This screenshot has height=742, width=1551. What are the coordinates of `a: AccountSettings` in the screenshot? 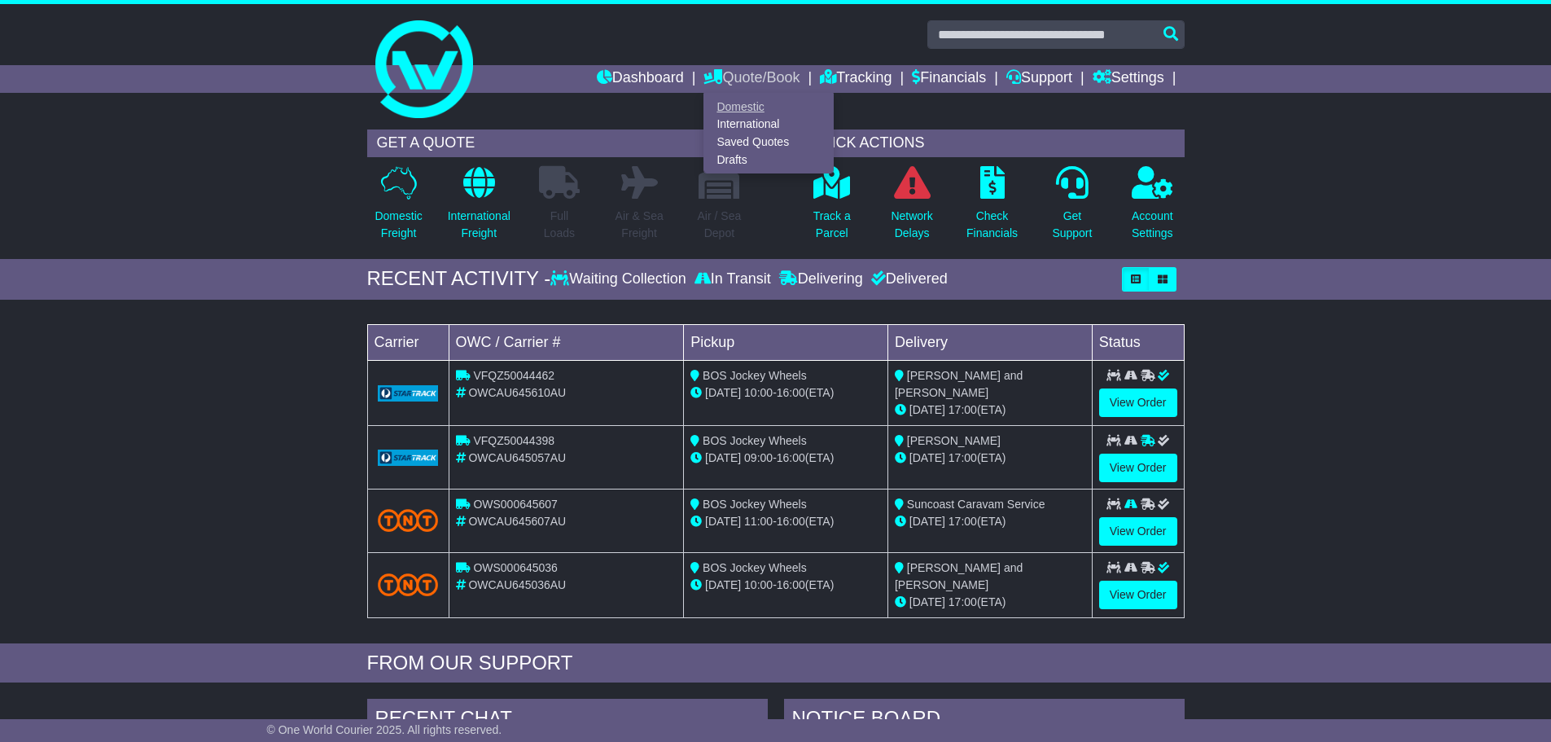 It's located at (1152, 208).